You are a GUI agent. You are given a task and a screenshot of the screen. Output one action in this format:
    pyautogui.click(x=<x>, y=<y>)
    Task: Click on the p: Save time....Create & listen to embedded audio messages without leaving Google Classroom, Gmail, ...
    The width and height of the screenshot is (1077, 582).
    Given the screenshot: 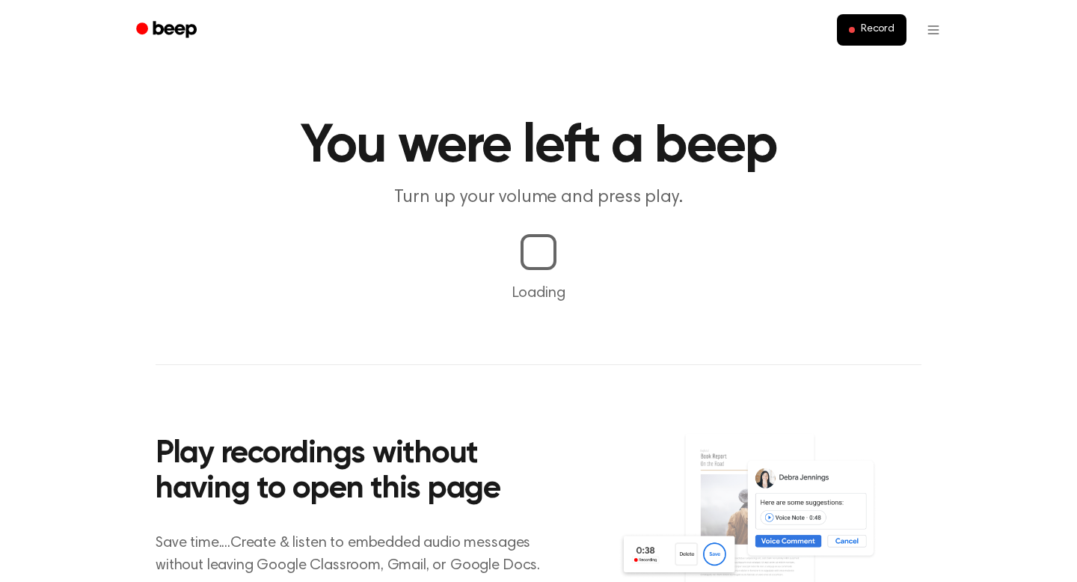 What is the action you would take?
    pyautogui.click(x=357, y=554)
    